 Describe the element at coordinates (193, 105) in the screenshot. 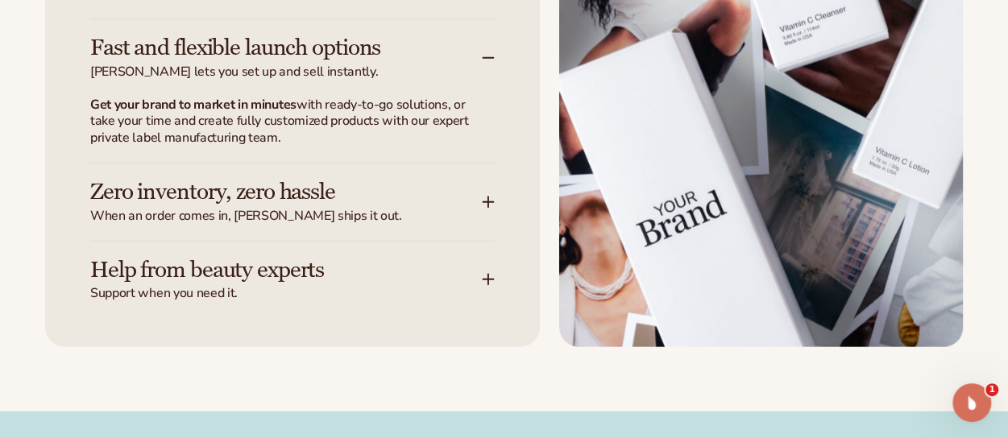

I see `strong: Get your brand to market in minutes` at that location.